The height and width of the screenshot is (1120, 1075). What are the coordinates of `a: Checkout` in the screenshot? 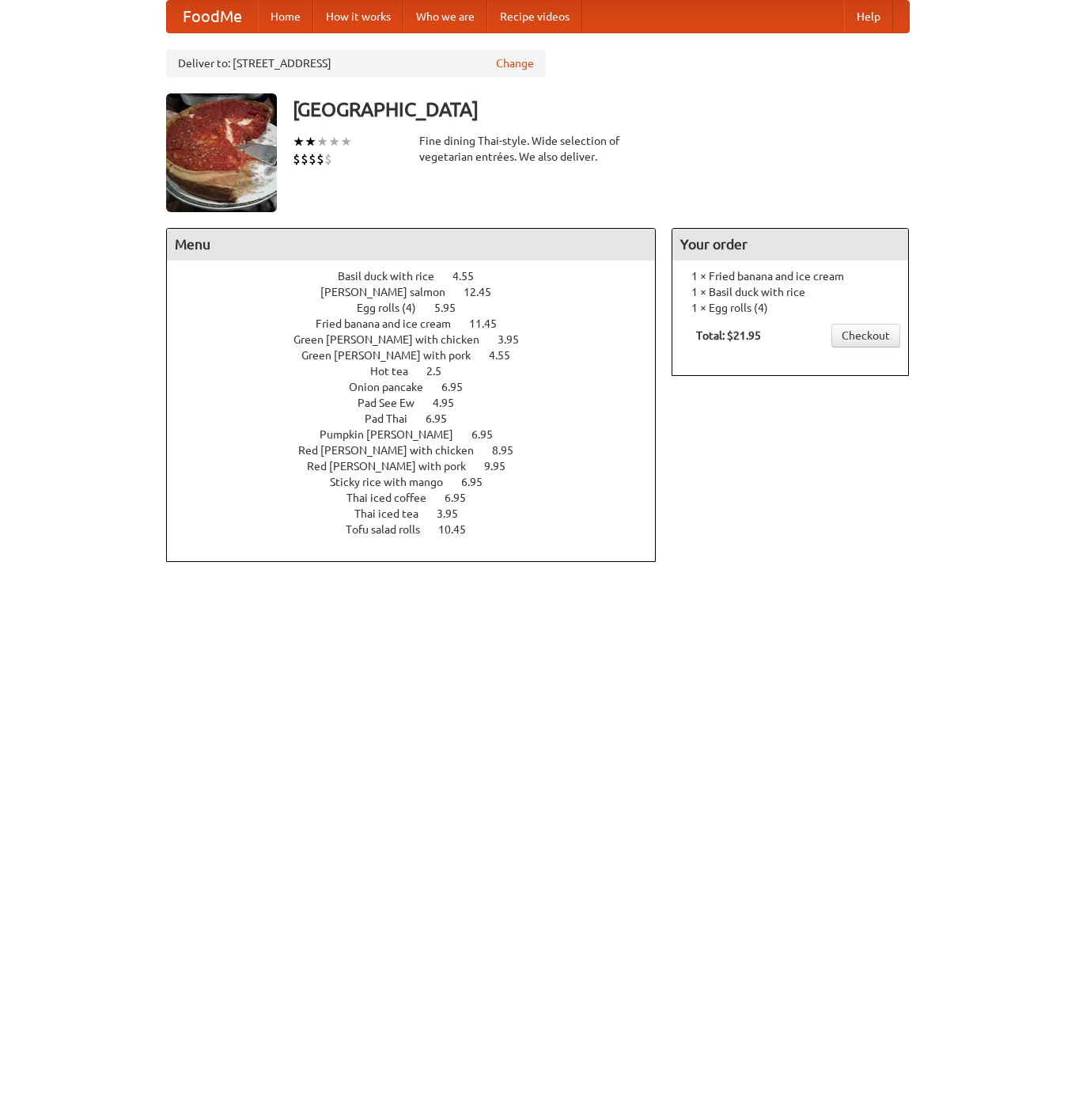 It's located at (865, 336).